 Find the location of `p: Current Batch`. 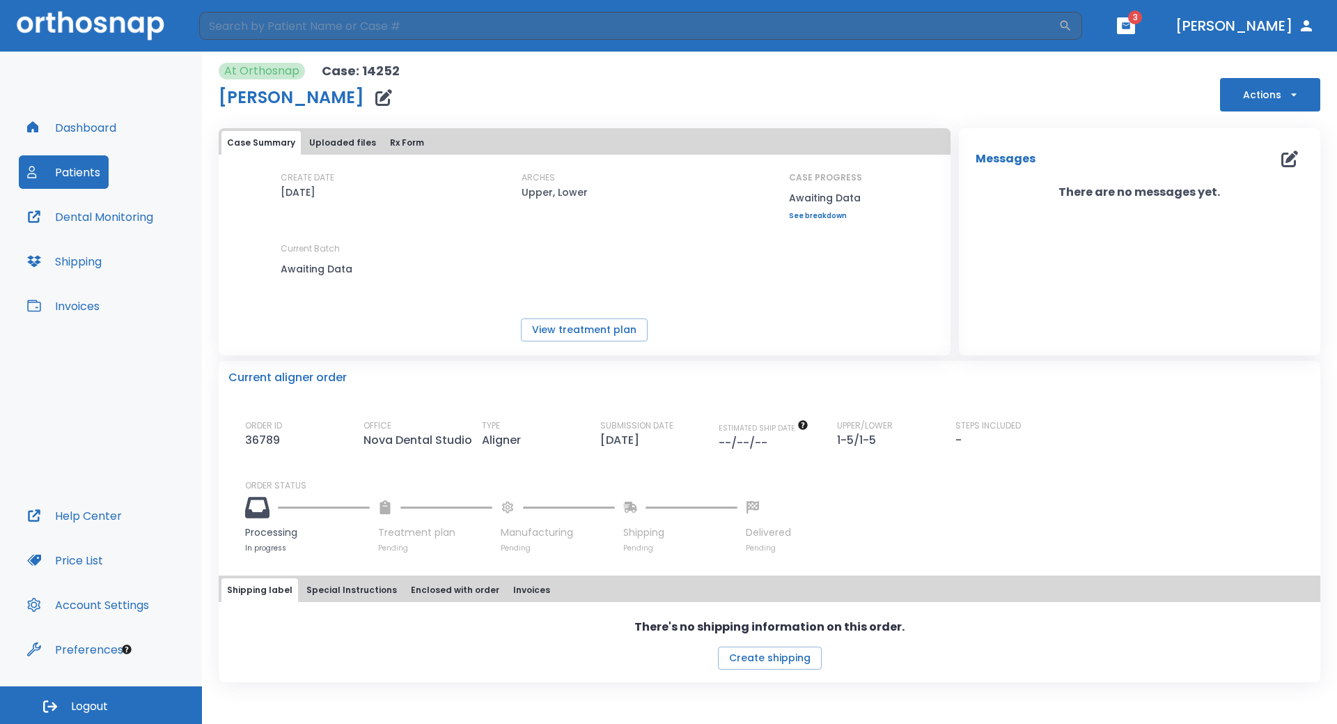

p: Current Batch is located at coordinates (343, 249).